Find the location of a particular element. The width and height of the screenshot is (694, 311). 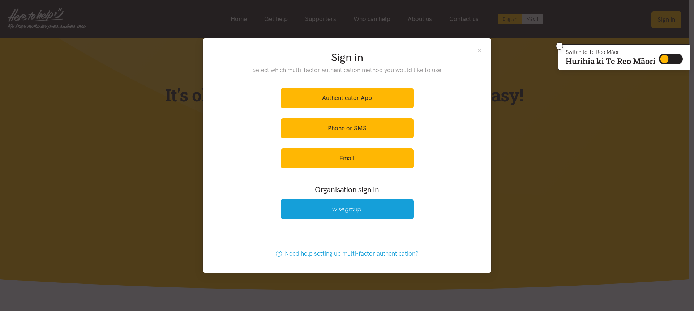

h2: Sign in is located at coordinates (347, 57).